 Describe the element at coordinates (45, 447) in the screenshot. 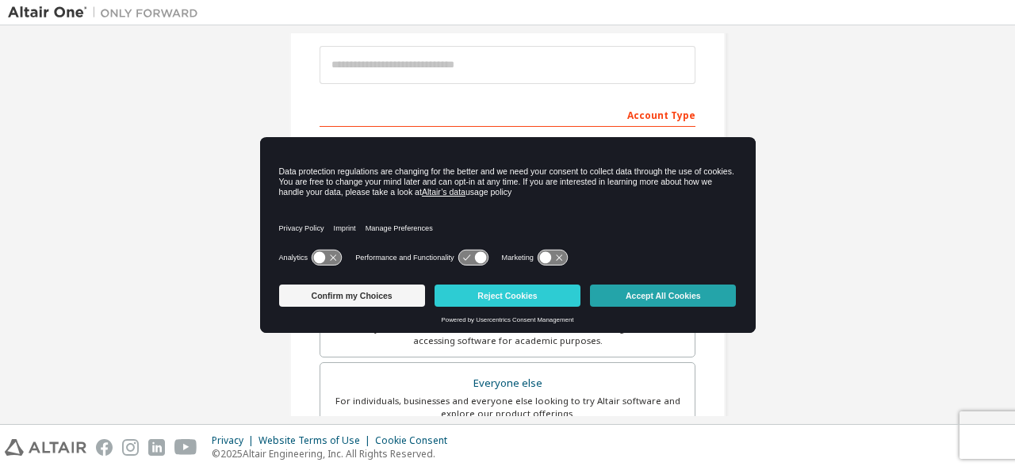

I see `img: altair_logo.svg` at that location.